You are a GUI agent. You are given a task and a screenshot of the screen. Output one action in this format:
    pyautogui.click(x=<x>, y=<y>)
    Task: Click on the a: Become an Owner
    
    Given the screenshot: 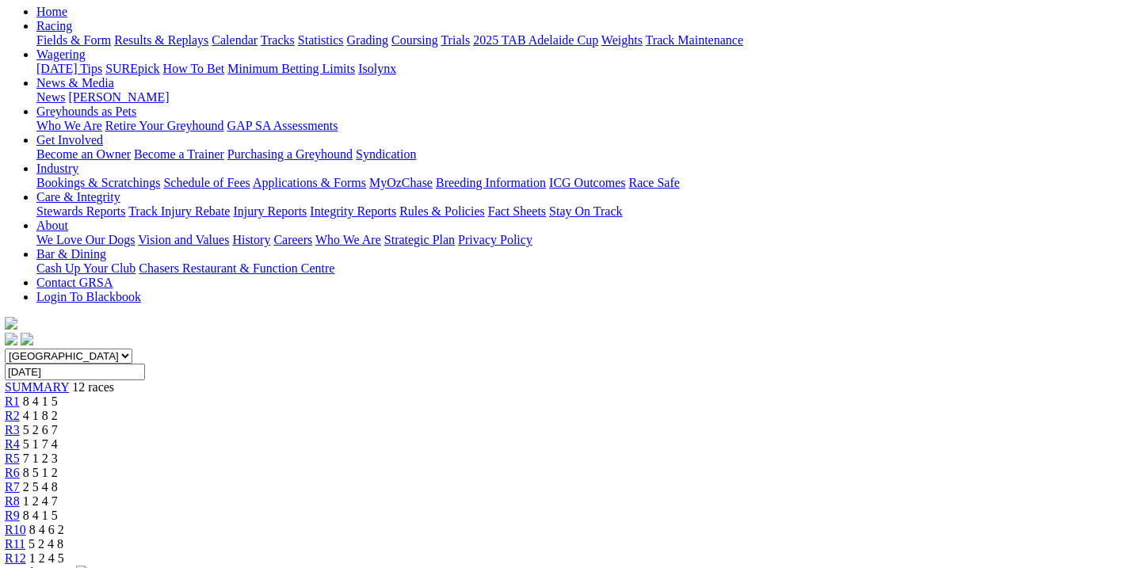 What is the action you would take?
    pyautogui.click(x=83, y=154)
    